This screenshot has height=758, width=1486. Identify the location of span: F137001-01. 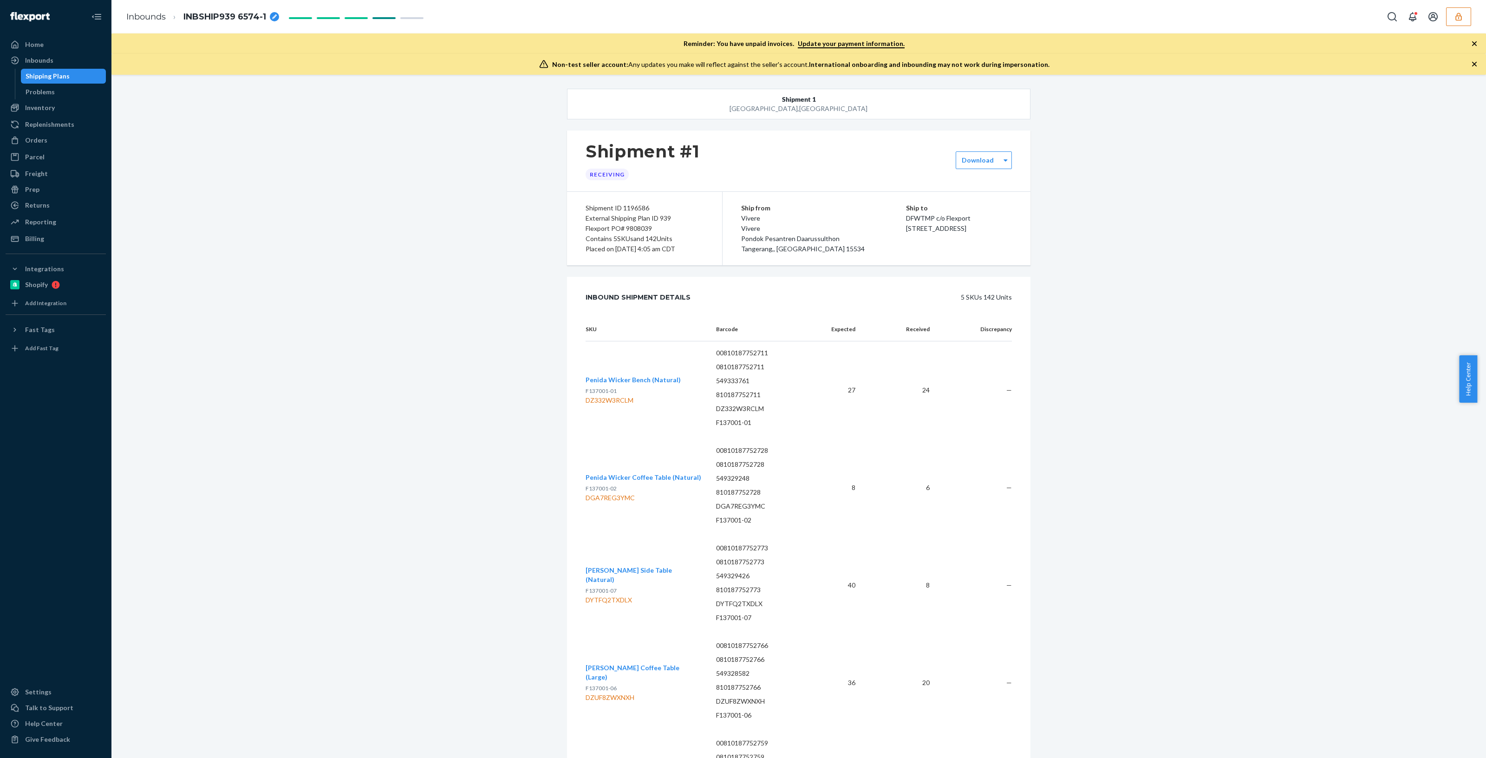
(601, 391).